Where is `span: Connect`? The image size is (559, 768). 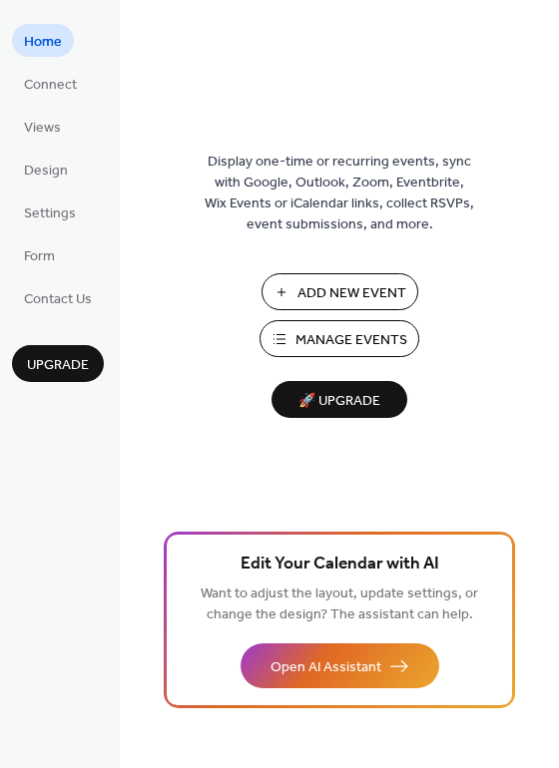
span: Connect is located at coordinates (50, 85).